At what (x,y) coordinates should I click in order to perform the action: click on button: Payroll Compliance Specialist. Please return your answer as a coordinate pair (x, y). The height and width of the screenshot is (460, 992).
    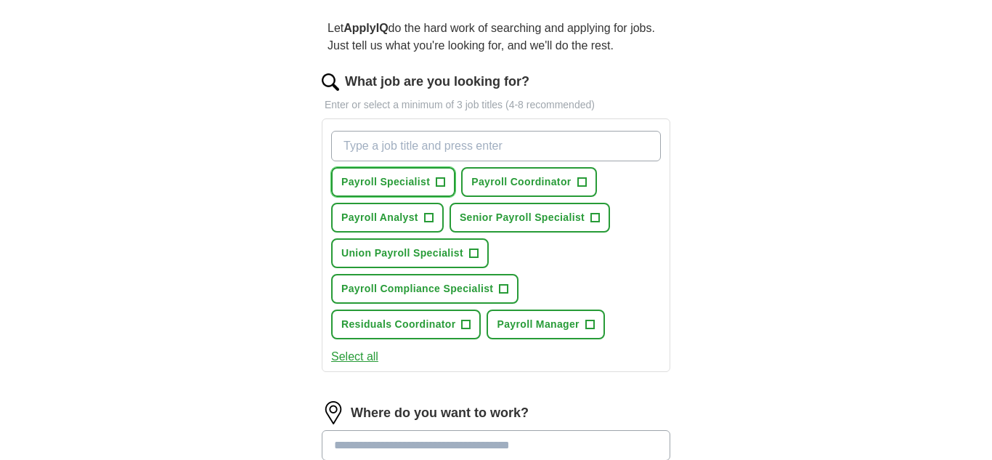
    Looking at the image, I should click on (425, 288).